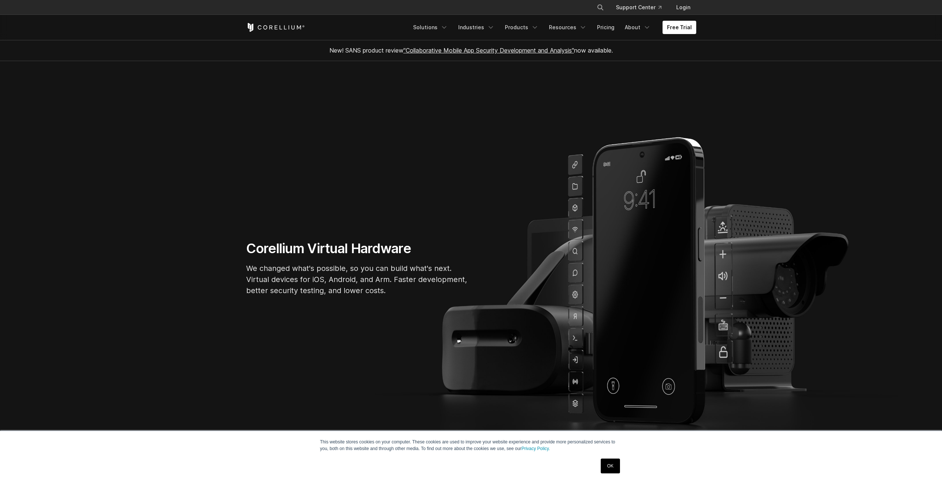  Describe the element at coordinates (637, 27) in the screenshot. I see `a: About` at that location.